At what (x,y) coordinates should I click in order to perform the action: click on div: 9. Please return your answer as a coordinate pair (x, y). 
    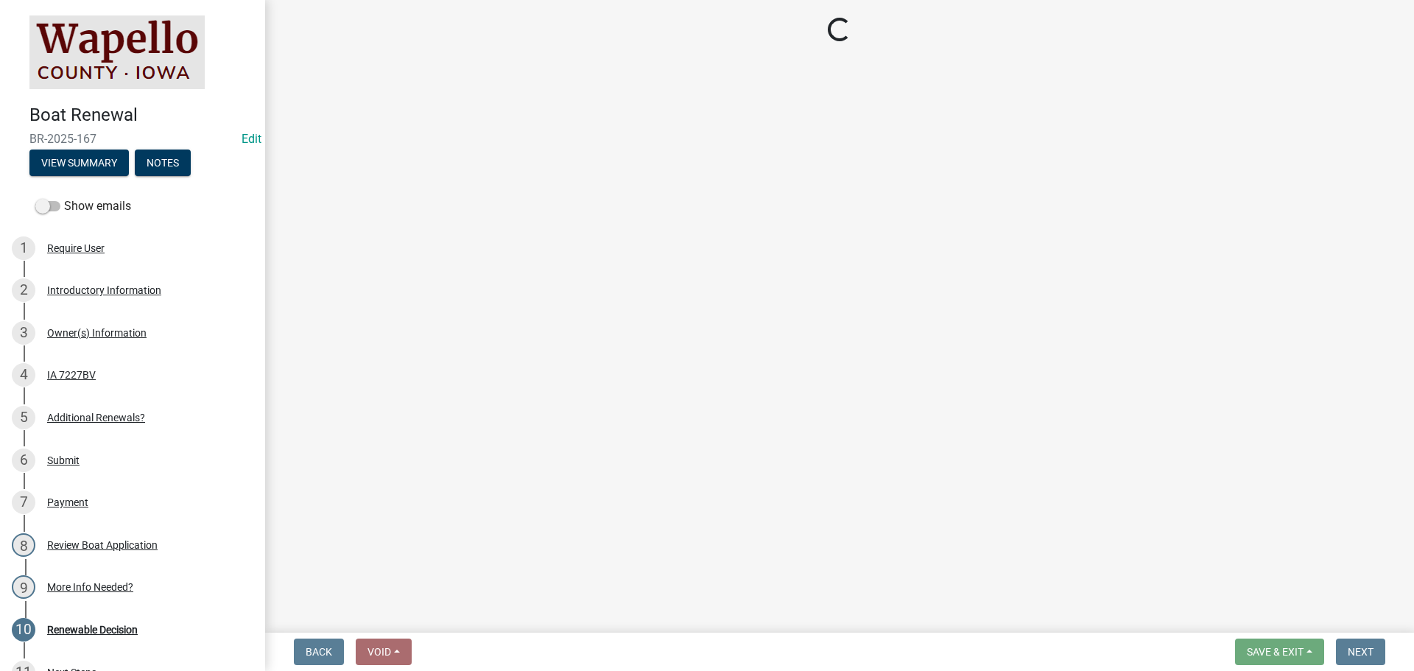
    Looking at the image, I should click on (24, 587).